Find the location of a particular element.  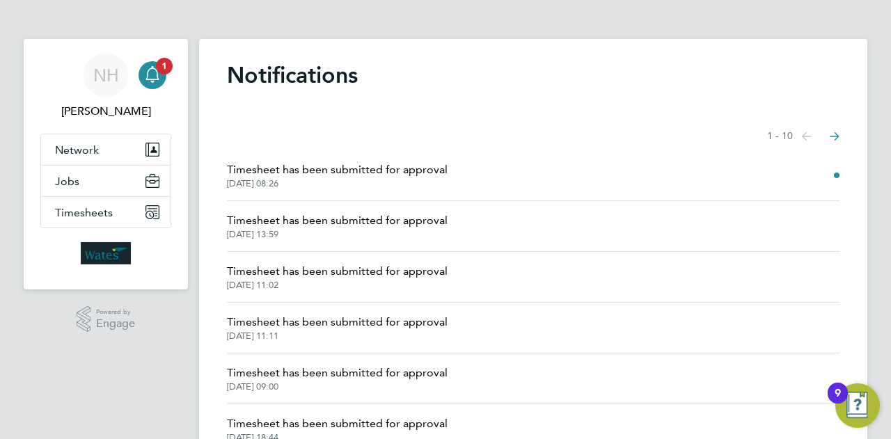

img: wates-logo-retina.png is located at coordinates (106, 253).